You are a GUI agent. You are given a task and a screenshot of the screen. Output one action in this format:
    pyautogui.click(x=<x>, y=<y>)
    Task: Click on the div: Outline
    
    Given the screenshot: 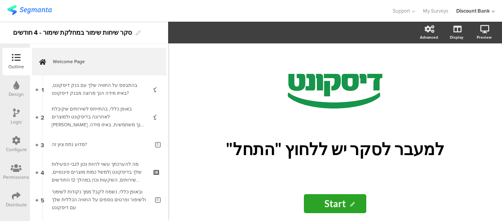 What is the action you would take?
    pyautogui.click(x=16, y=67)
    